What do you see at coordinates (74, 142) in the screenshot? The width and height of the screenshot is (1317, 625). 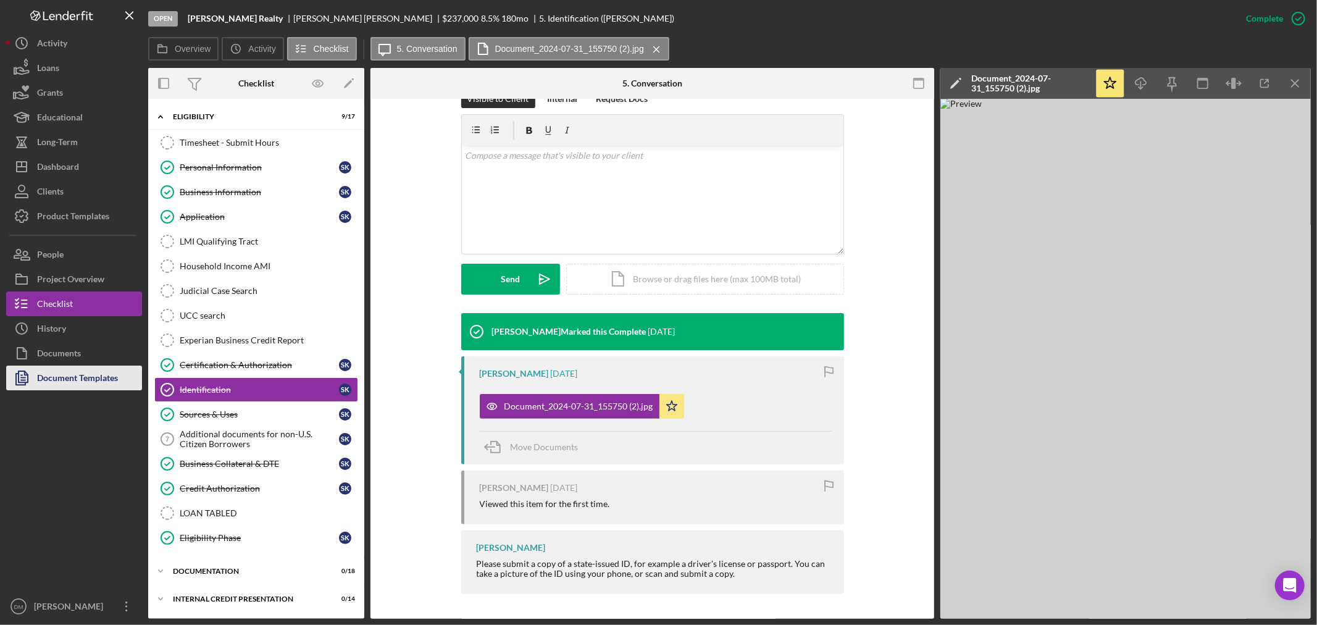 I see `button: Long-Term` at bounding box center [74, 142].